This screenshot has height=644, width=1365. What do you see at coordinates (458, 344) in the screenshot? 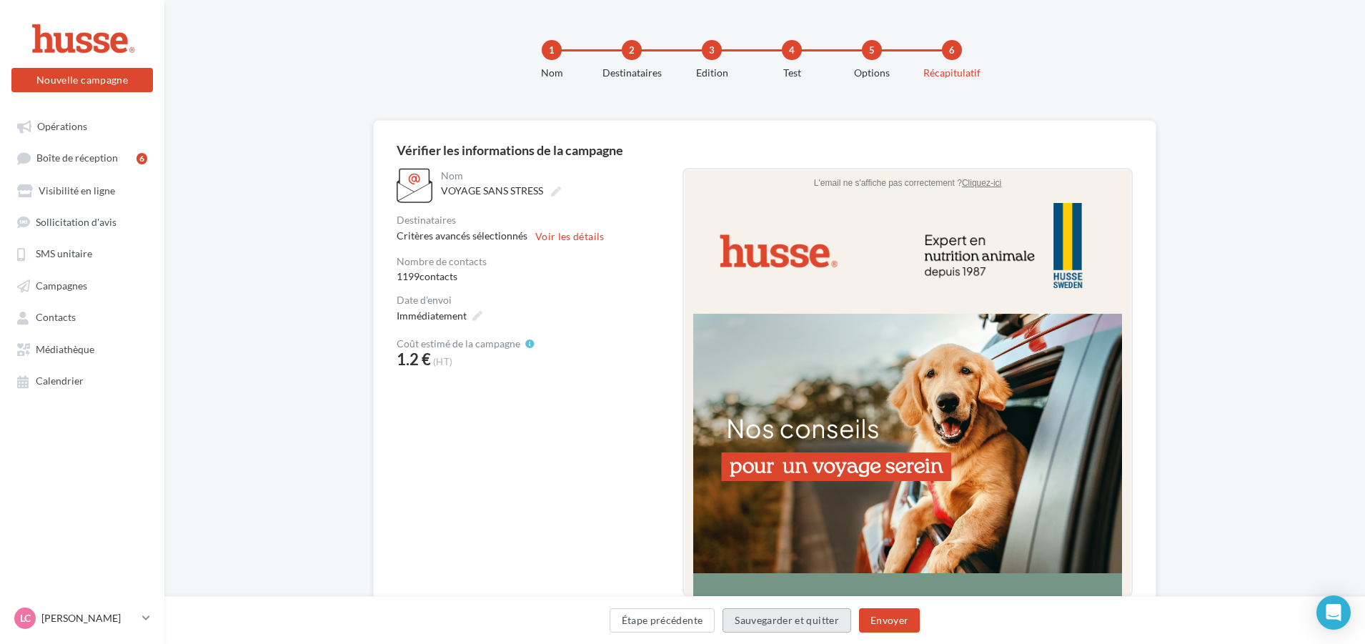
I see `span: Coût estimé de la campagne` at bounding box center [458, 344].